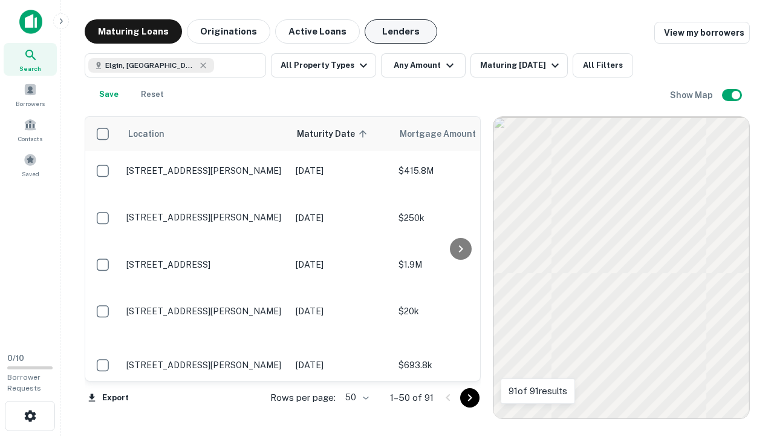  Describe the element at coordinates (152, 94) in the screenshot. I see `button: Reset` at that location.